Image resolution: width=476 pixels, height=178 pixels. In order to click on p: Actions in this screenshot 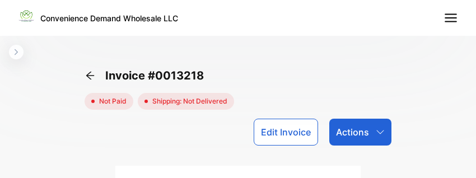, I will do `click(352, 132)`.